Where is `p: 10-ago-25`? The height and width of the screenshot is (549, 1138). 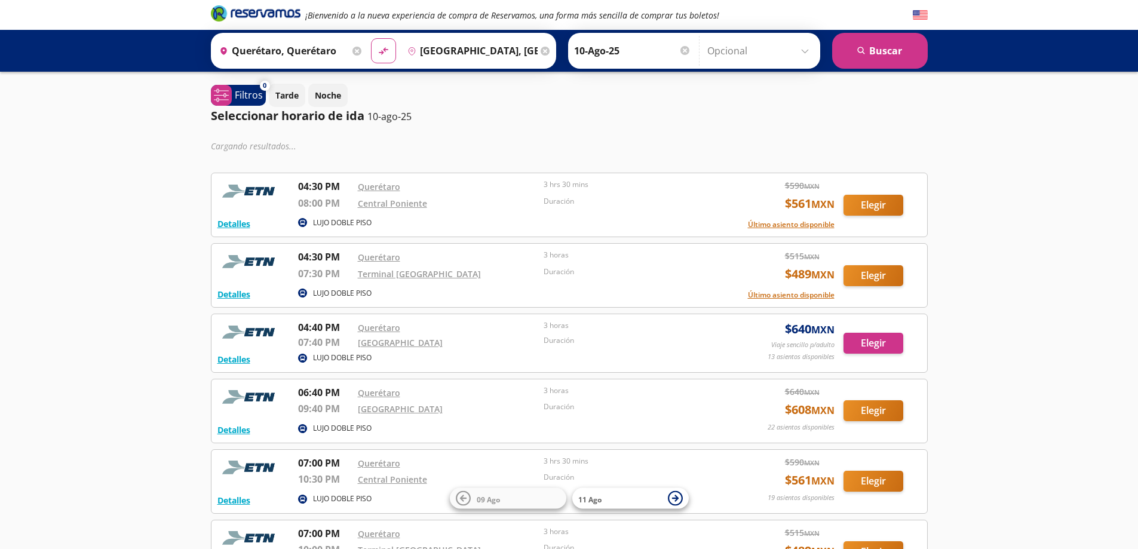 p: 10-ago-25 is located at coordinates (389, 116).